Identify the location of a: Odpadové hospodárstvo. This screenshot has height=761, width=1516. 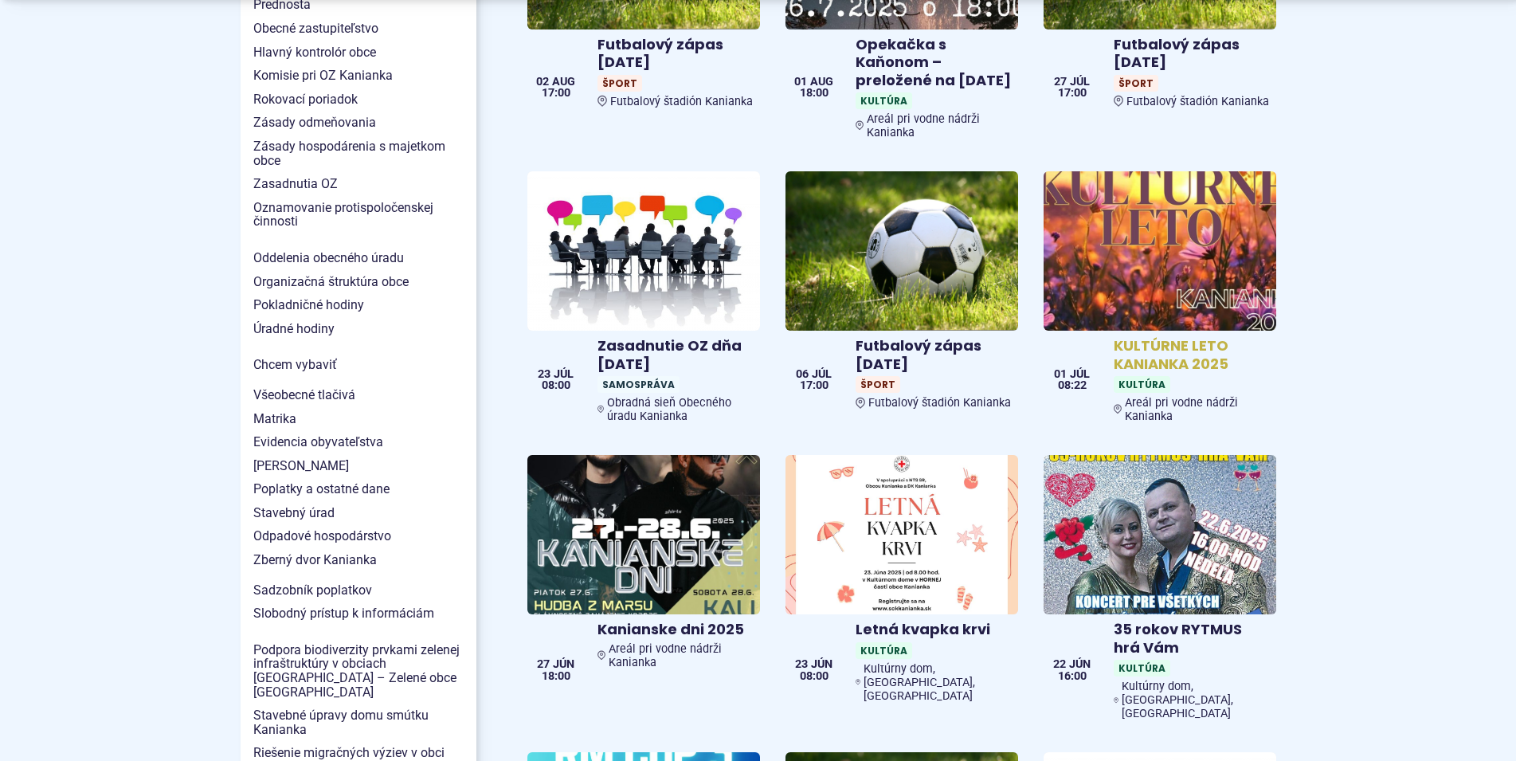
(359, 536).